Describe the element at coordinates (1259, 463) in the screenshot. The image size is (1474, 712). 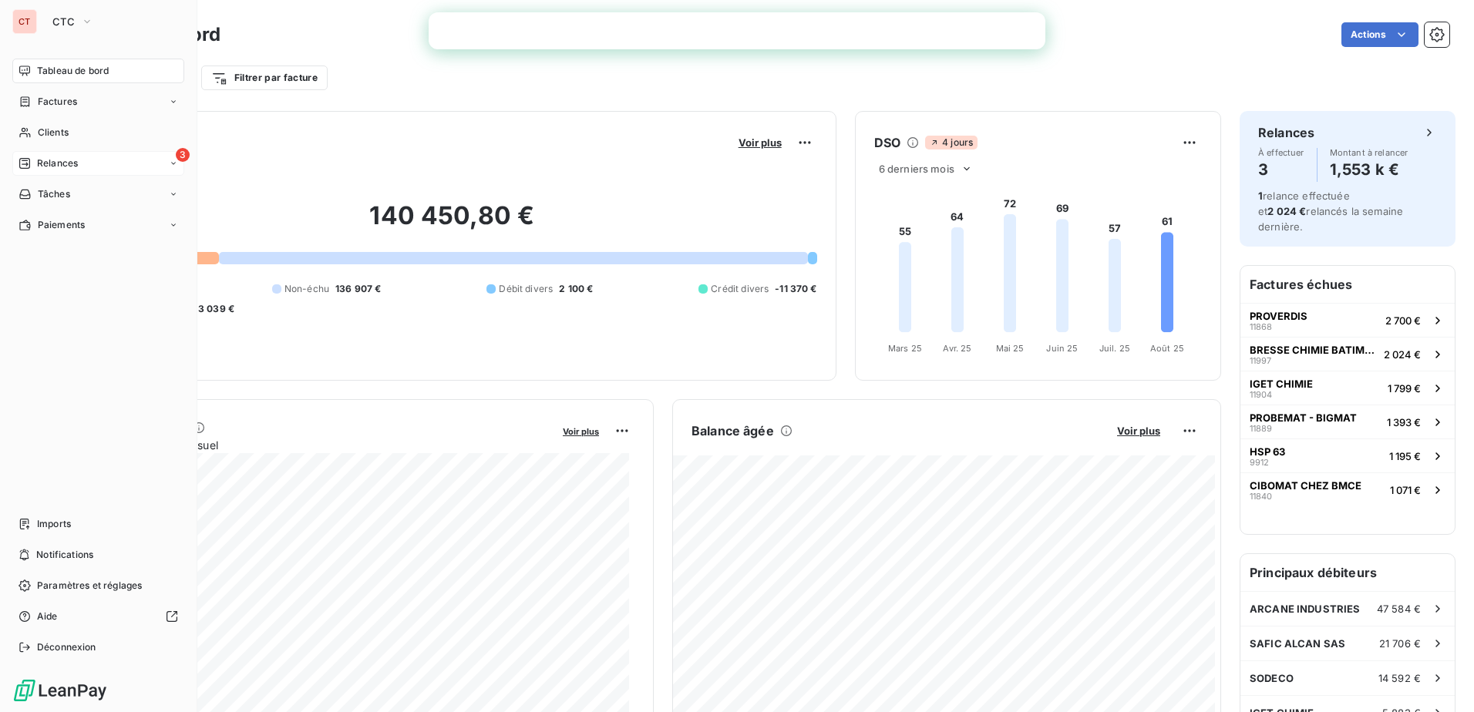
I see `span: 9912` at that location.